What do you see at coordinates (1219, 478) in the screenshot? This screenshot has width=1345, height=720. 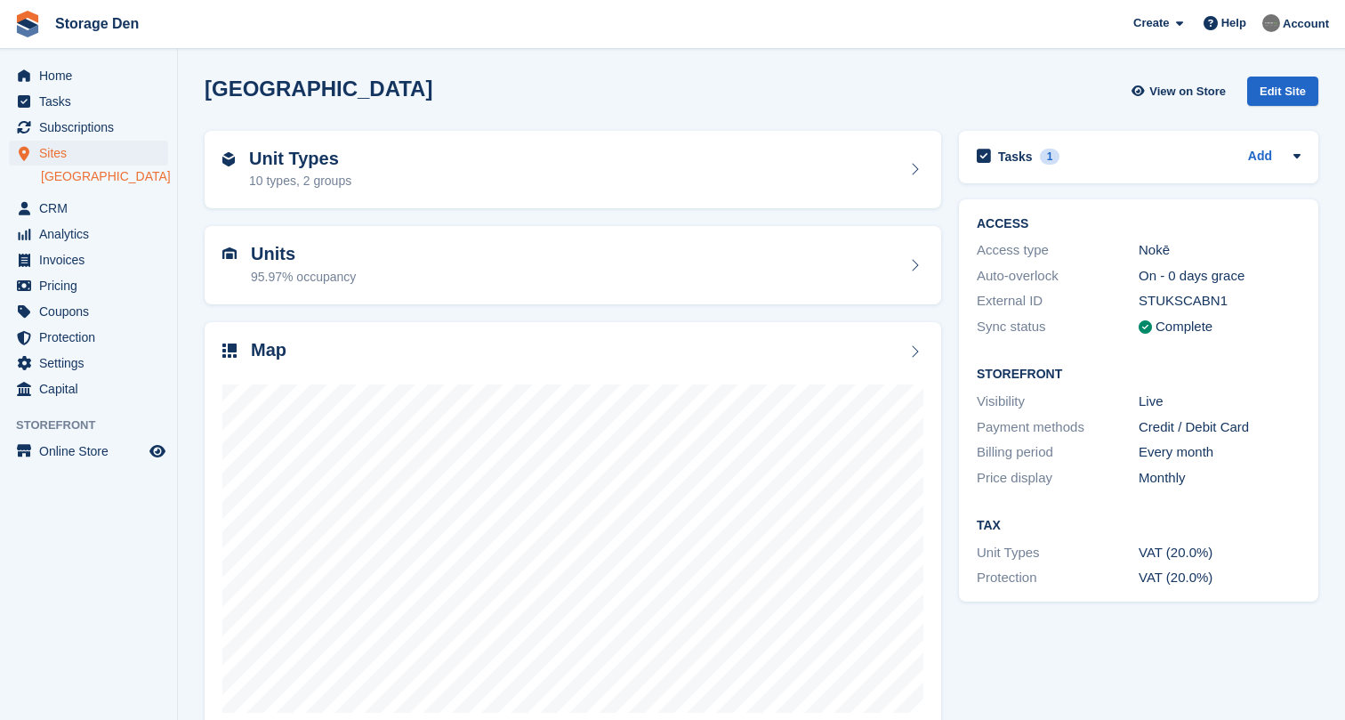 I see `div: Monthly` at bounding box center [1219, 478].